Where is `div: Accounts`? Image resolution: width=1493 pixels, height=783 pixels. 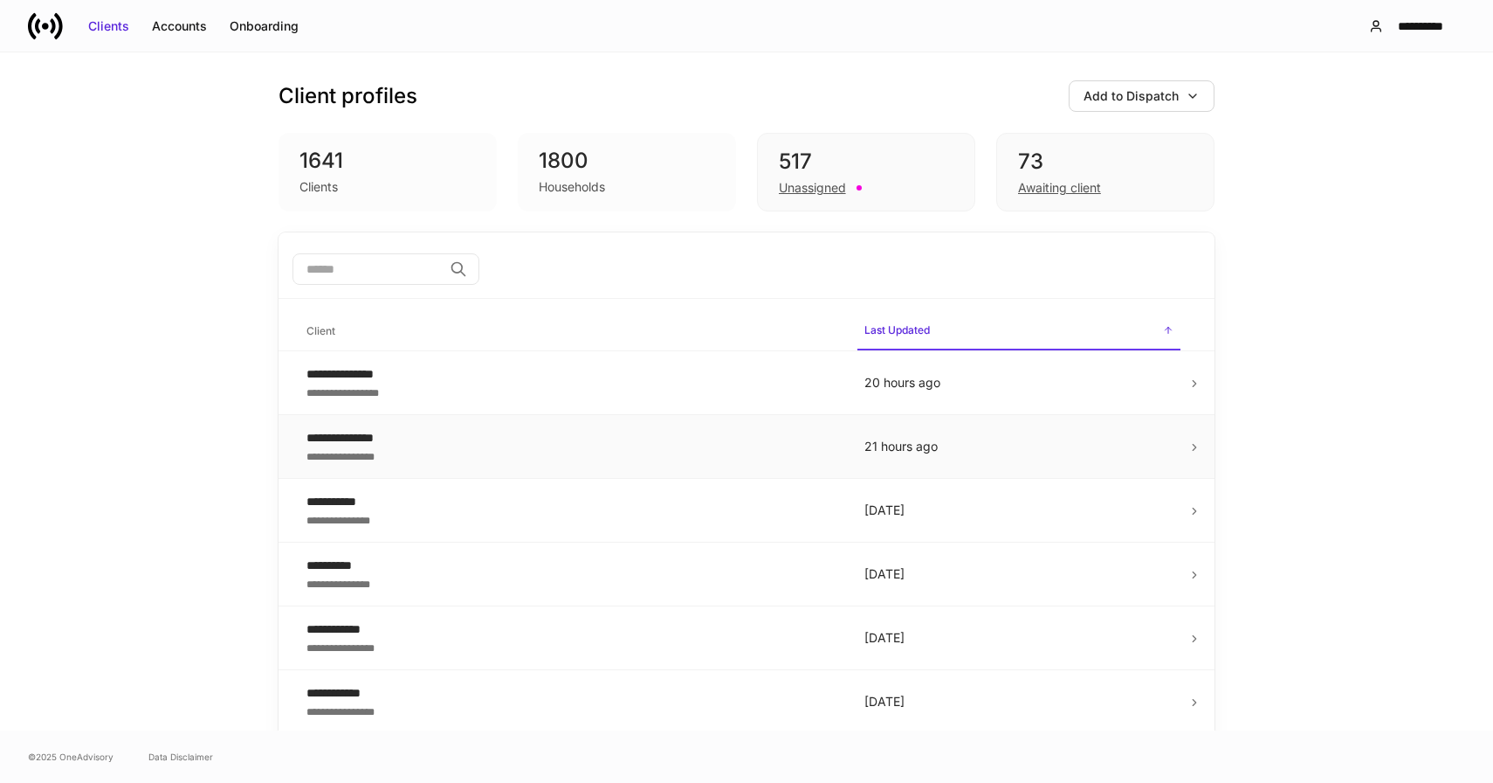 div: Accounts is located at coordinates (179, 26).